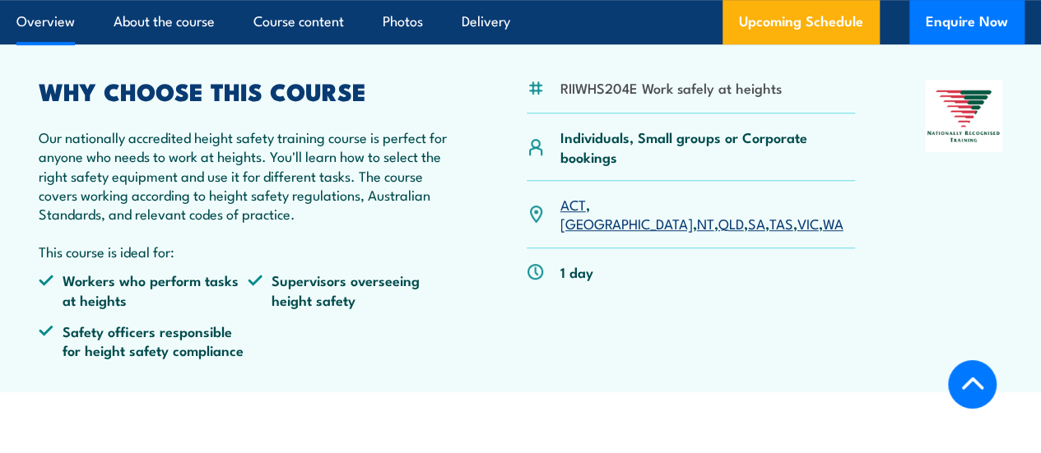  Describe the element at coordinates (781, 223) in the screenshot. I see `a: TAS` at that location.